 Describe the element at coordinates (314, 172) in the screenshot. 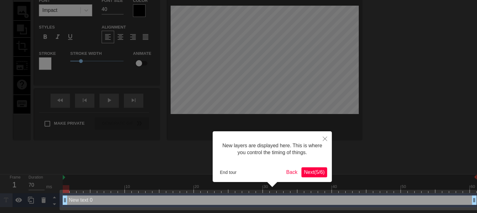

I see `button: Next` at that location.